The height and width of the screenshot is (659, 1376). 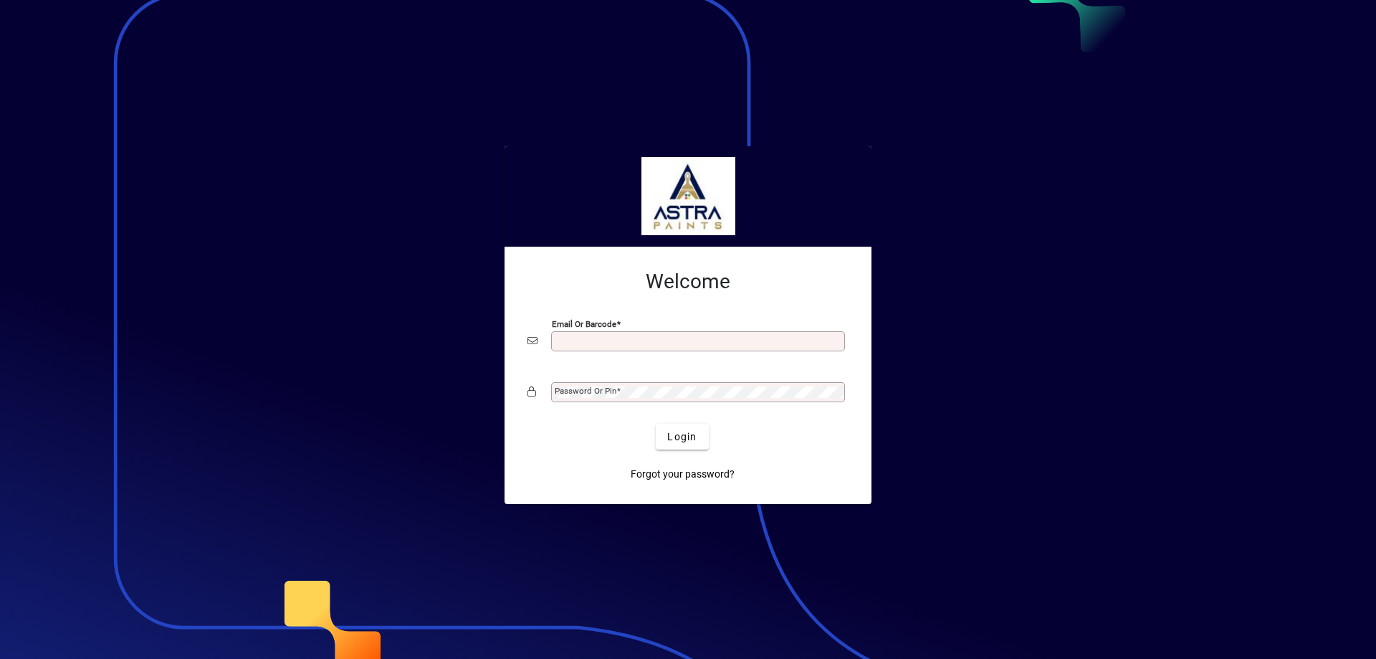 What do you see at coordinates (585, 391) in the screenshot?
I see `mat-label: Password or Pin` at bounding box center [585, 391].